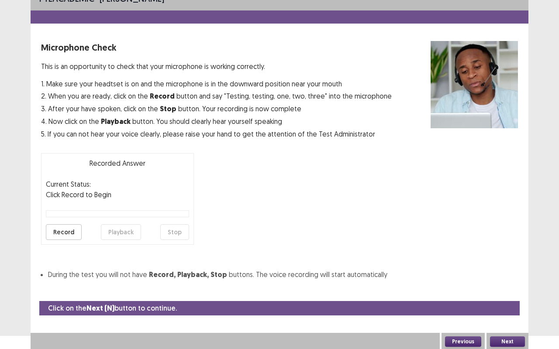 This screenshot has width=559, height=349. Describe the element at coordinates (112, 308) in the screenshot. I see `p: Click on the button to continue.` at that location.